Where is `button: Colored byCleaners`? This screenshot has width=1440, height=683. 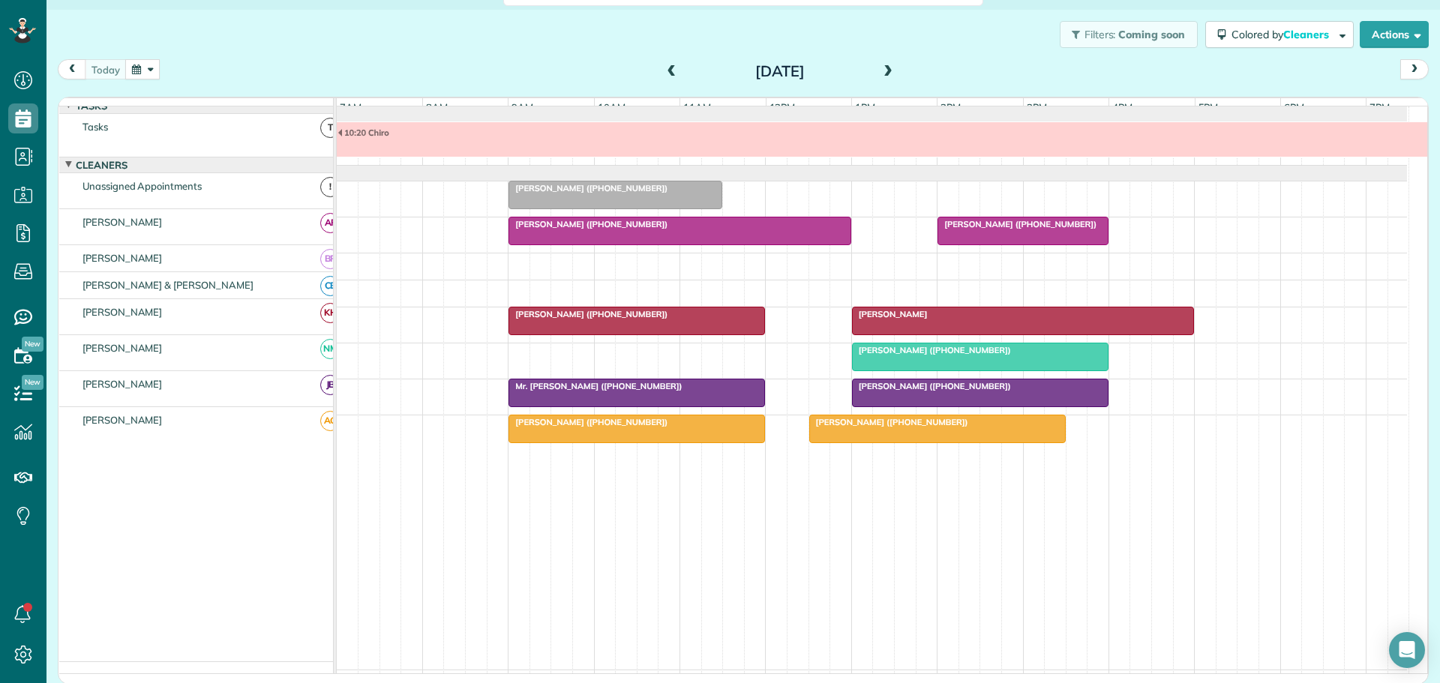
button: Colored byCleaners is located at coordinates (1280, 35).